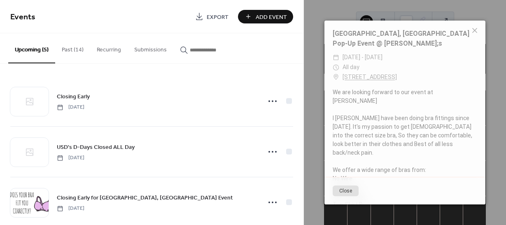 The image size is (506, 225). What do you see at coordinates (211, 16) in the screenshot?
I see `a: Export` at bounding box center [211, 16].